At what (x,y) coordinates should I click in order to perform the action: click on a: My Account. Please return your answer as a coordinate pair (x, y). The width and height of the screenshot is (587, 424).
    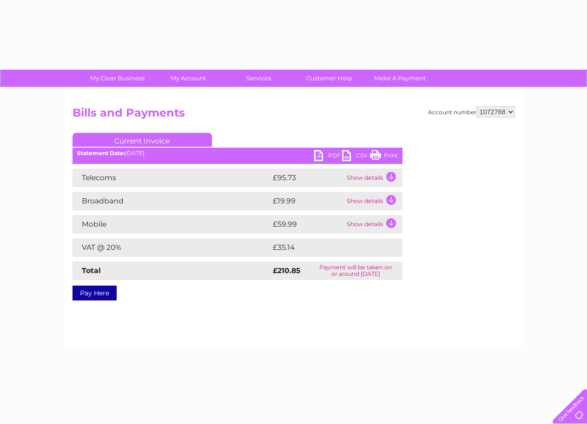
    Looking at the image, I should click on (188, 78).